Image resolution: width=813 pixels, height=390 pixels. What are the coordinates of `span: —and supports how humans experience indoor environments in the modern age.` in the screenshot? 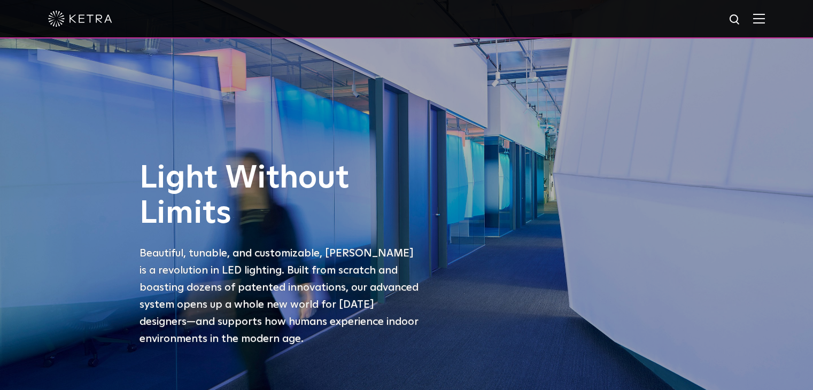 It's located at (279, 330).